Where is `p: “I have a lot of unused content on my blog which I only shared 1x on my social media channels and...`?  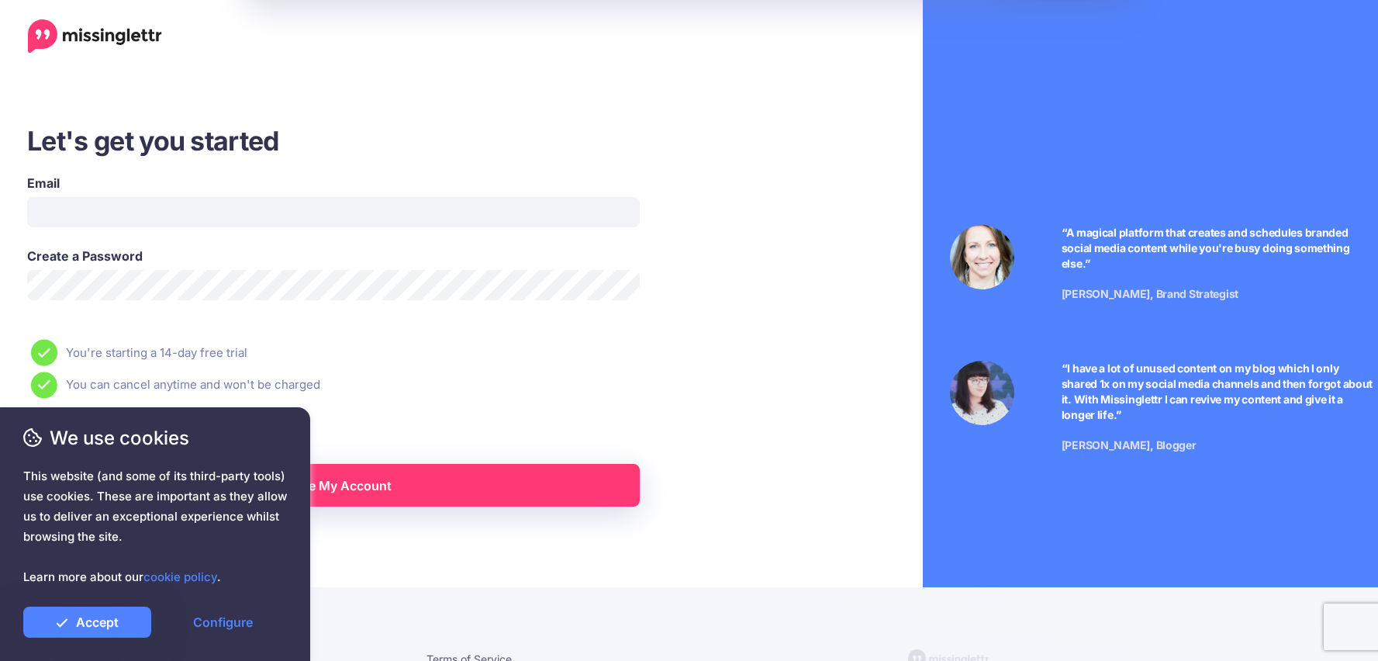
p: “I have a lot of unused content on my blog which I only shared 1x on my social media channels and... is located at coordinates (1217, 392).